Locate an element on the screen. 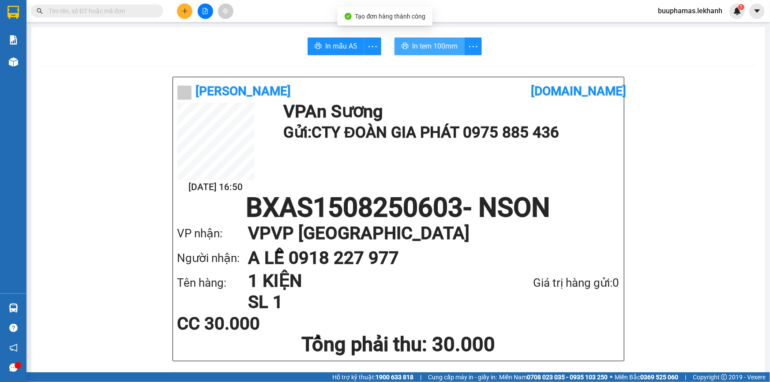 Image resolution: width=770 pixels, height=382 pixels. div: Người nhận: is located at coordinates (213, 258).